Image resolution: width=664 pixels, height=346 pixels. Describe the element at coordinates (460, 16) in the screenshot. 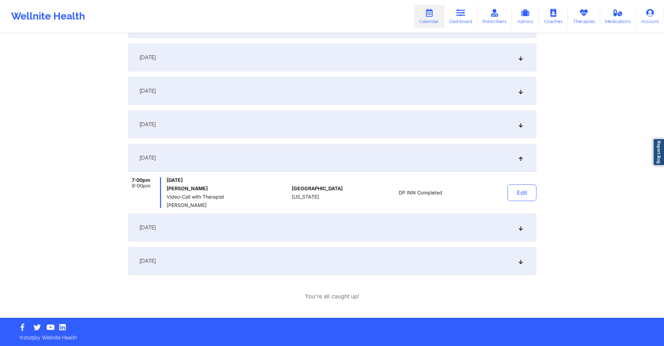

I see `a: Dashboard` at that location.